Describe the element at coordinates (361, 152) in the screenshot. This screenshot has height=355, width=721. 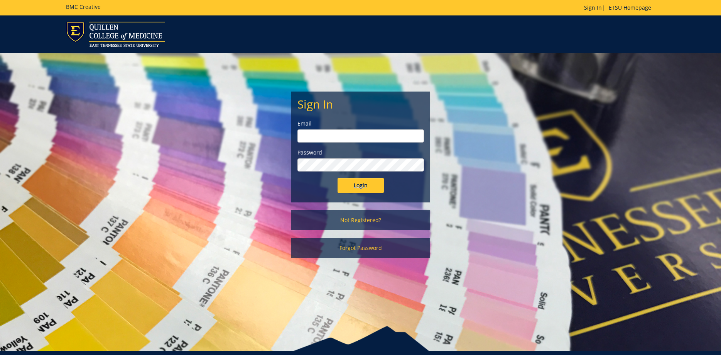
I see `label: Password` at that location.